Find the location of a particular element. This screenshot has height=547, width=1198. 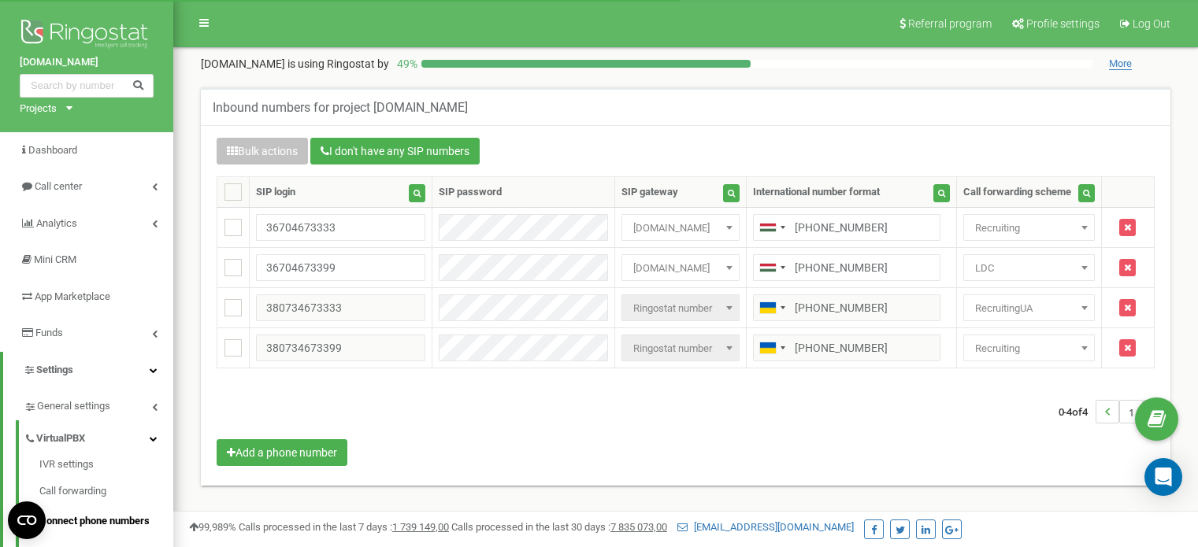

button: Bulk actions is located at coordinates (262, 151).